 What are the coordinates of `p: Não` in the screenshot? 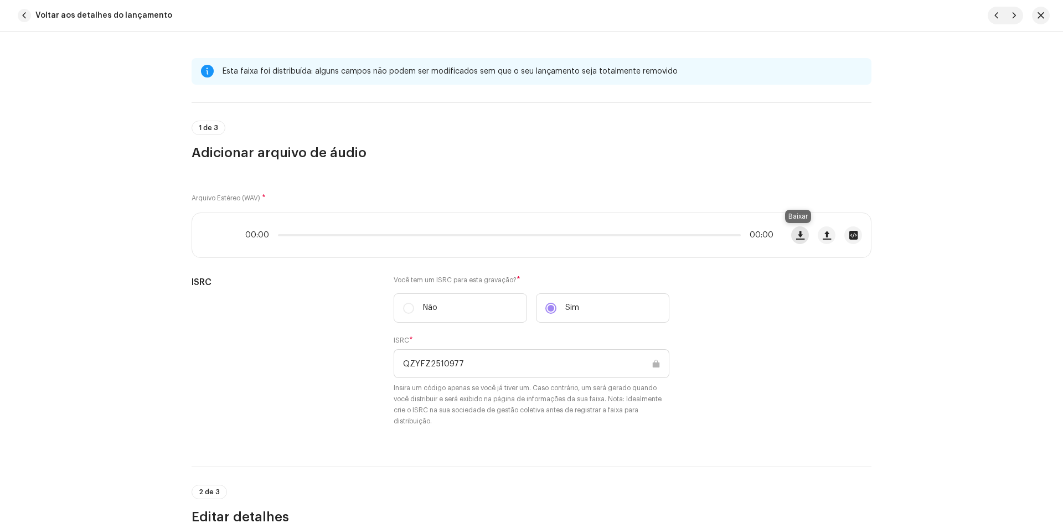 It's located at (430, 308).